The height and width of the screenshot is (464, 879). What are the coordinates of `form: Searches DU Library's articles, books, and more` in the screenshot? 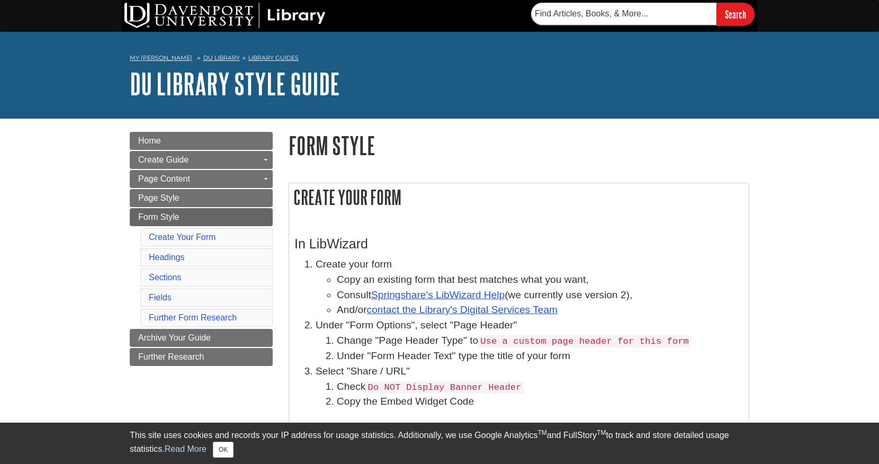 It's located at (643, 14).